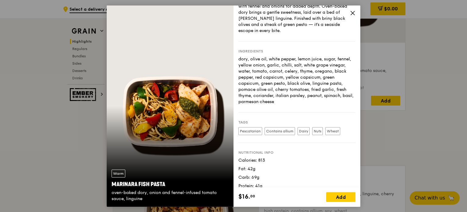 The width and height of the screenshot is (467, 212). I want to click on span: 00, so click(253, 196).